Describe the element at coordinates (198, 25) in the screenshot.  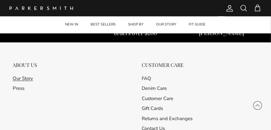
I see `a: FIT GUIDE` at that location.